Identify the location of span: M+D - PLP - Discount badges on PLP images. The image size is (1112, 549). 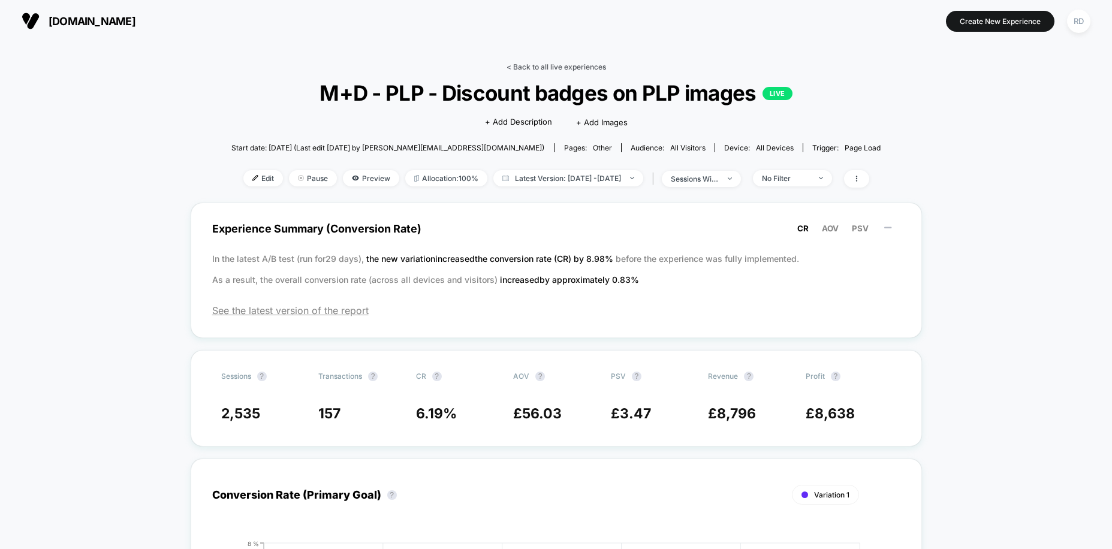
(556, 93).